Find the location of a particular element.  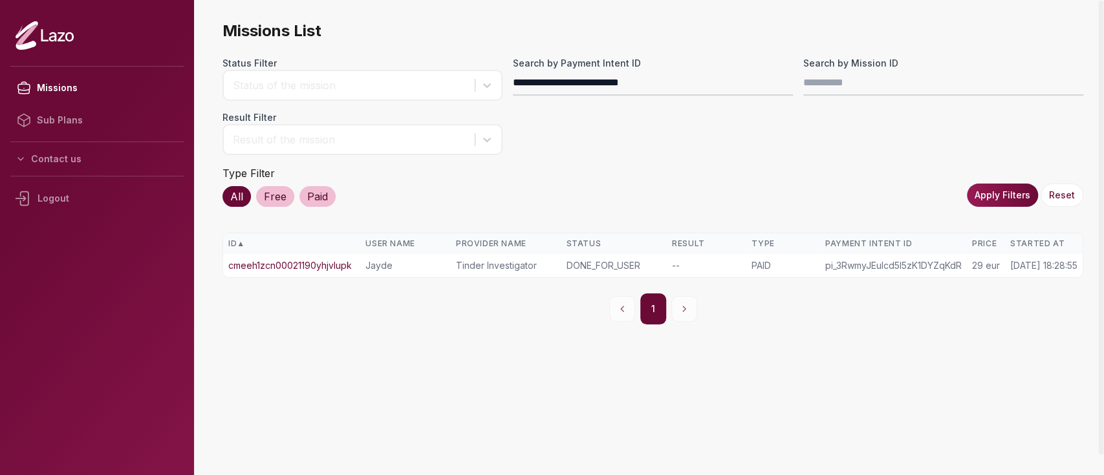

div: Tinder Investigator is located at coordinates (506, 266).